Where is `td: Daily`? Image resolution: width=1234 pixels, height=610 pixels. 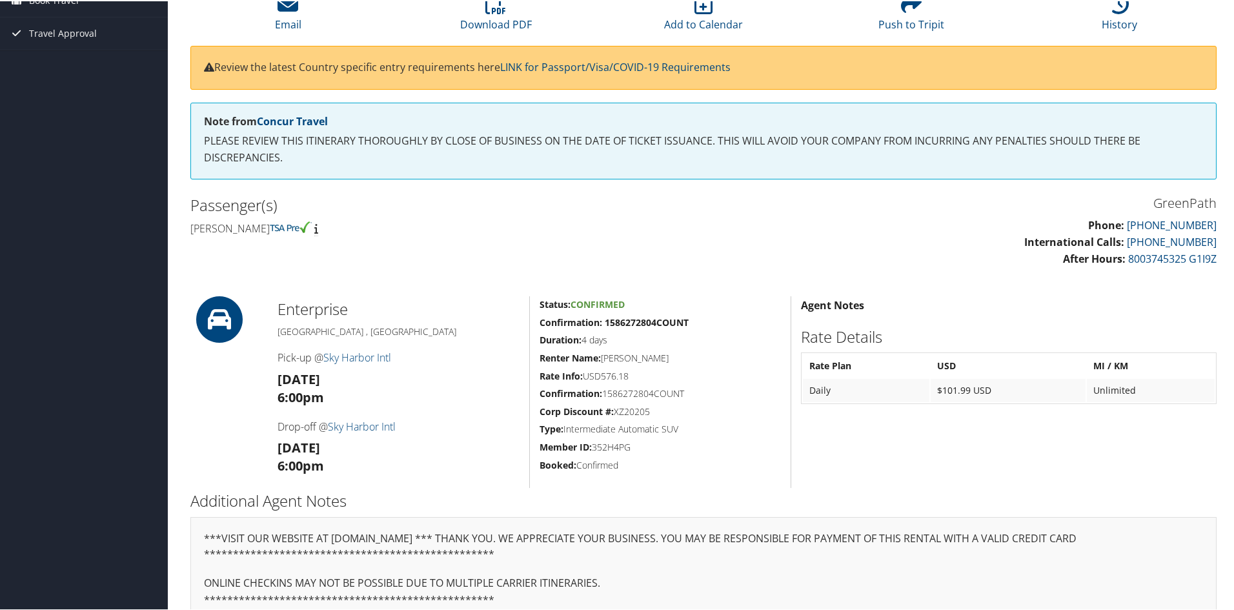
td: Daily is located at coordinates (866, 389).